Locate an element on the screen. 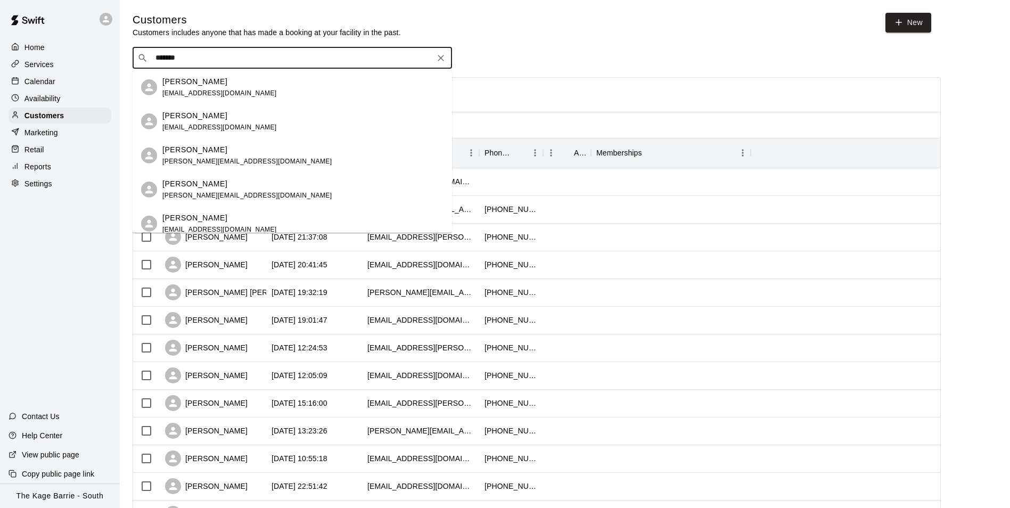 This screenshot has width=1010, height=508. div: m17shaw@rogers.com is located at coordinates (421, 237).